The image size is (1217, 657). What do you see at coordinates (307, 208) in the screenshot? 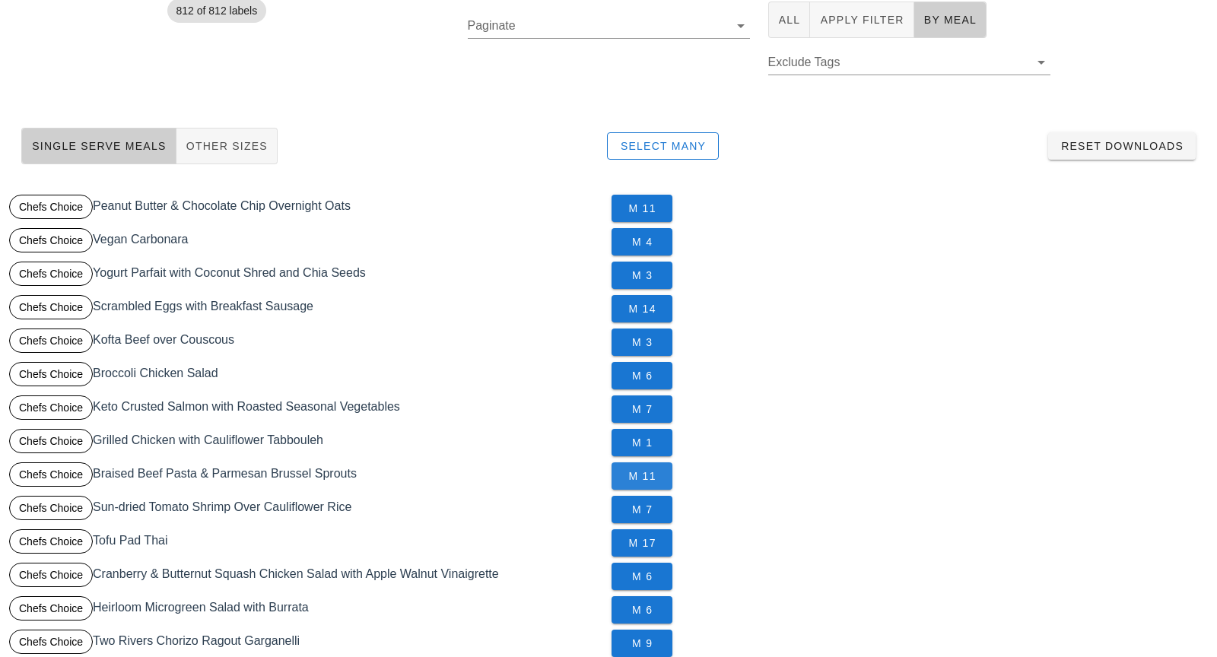
I see `div: Peanut Butter & Chocolate Chip Overnight Oats` at bounding box center [307, 208].